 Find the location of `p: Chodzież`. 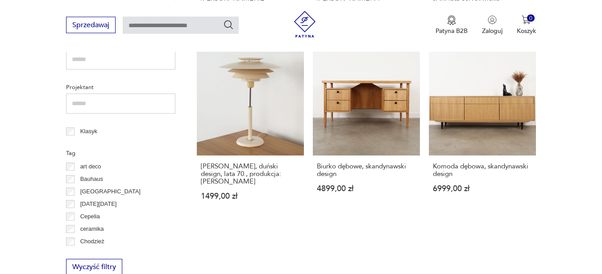

p: Chodzież is located at coordinates (92, 242).